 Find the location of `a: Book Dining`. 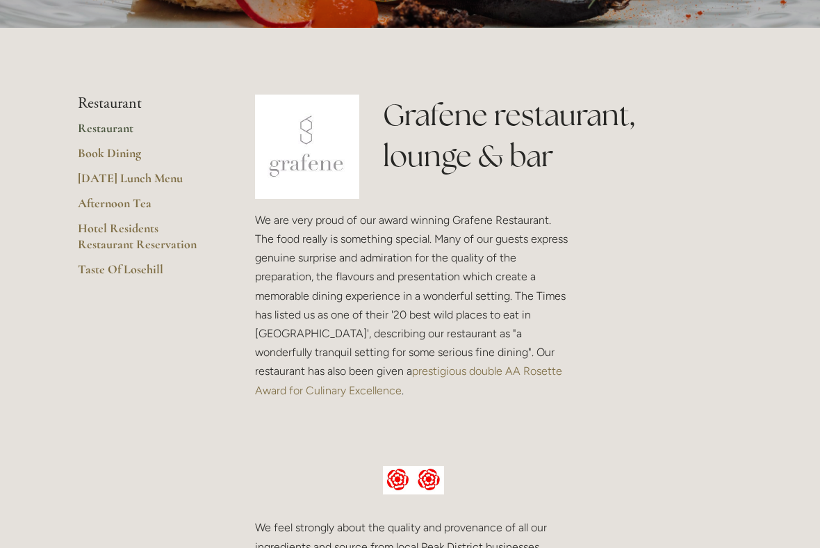

a: Book Dining is located at coordinates (144, 158).